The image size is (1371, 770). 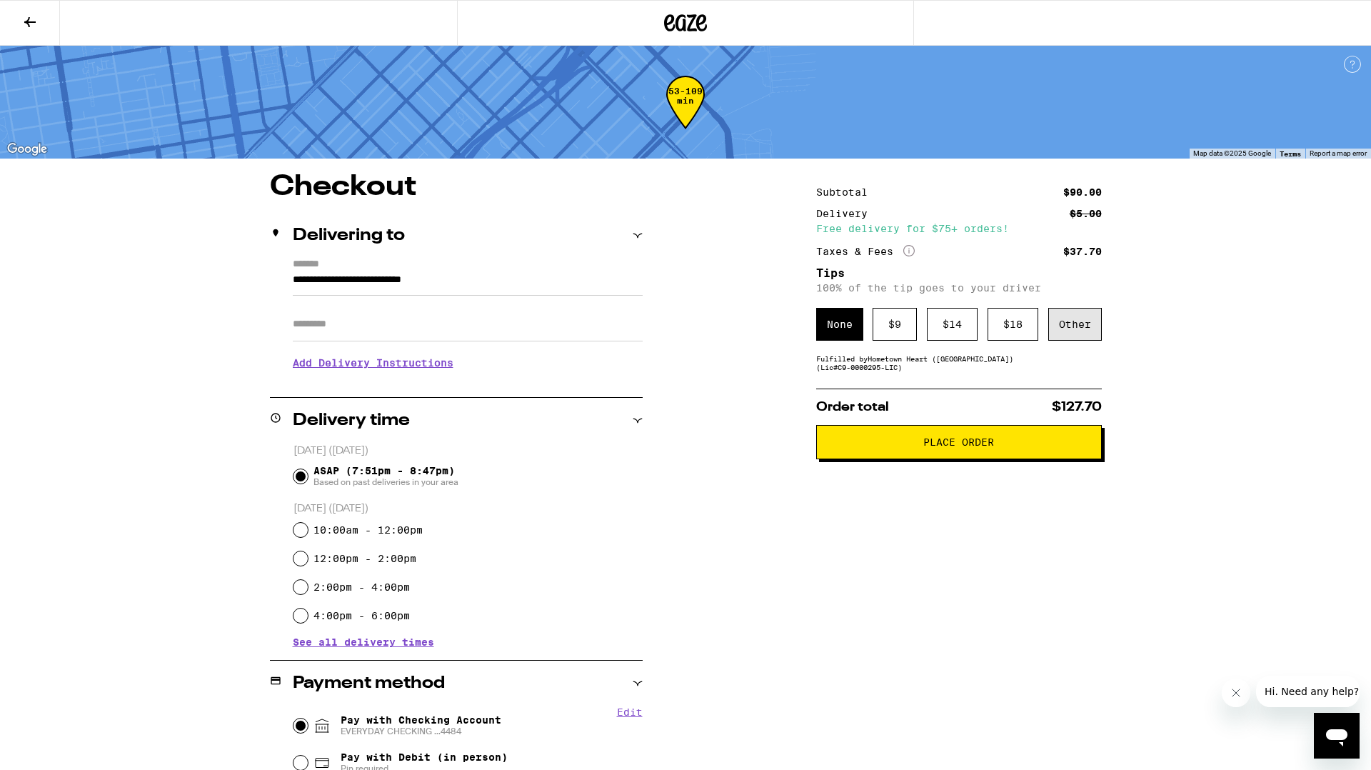 What do you see at coordinates (468, 363) in the screenshot?
I see `h3: Add Delivery Instructions` at bounding box center [468, 363].